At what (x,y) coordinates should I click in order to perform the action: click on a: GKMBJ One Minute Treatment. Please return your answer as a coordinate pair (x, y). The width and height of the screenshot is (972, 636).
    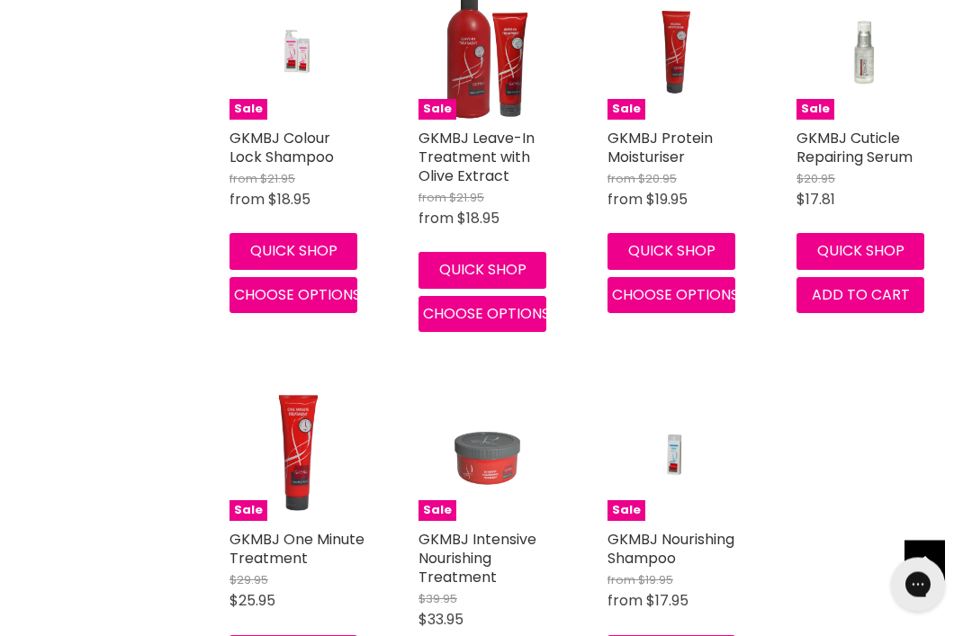
    Looking at the image, I should click on (297, 550).